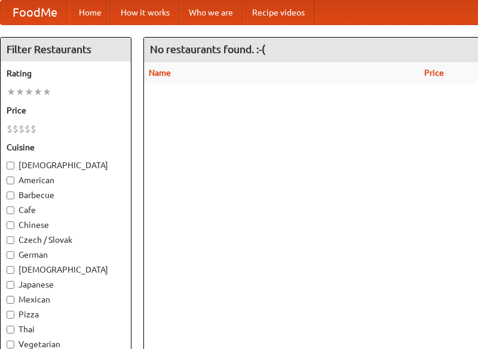  What do you see at coordinates (66, 73) in the screenshot?
I see `h5: Rating` at bounding box center [66, 73].